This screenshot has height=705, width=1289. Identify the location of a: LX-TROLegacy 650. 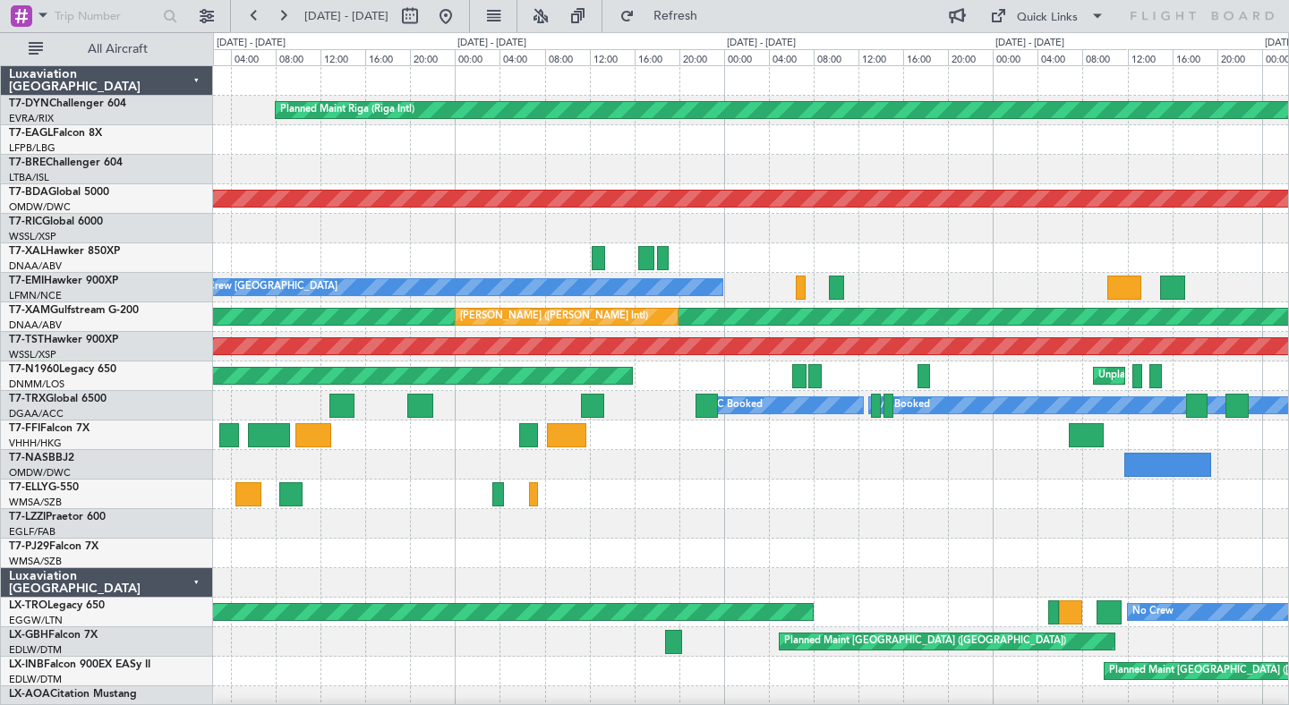
(56, 606).